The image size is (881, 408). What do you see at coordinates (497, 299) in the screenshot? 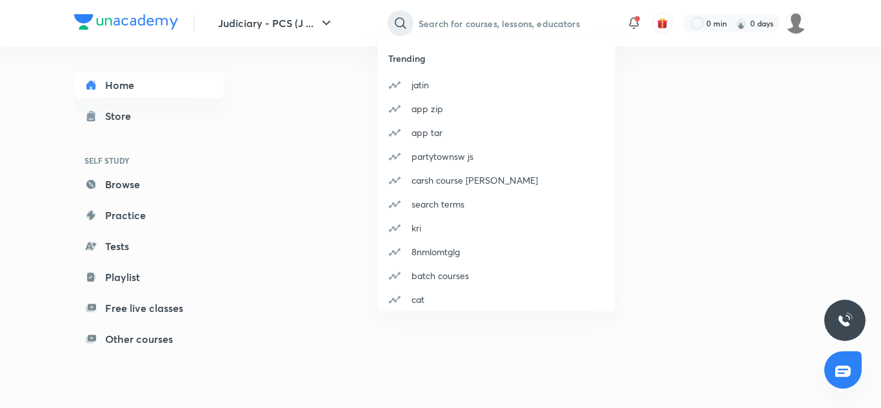
I see `a: cat` at bounding box center [497, 299].